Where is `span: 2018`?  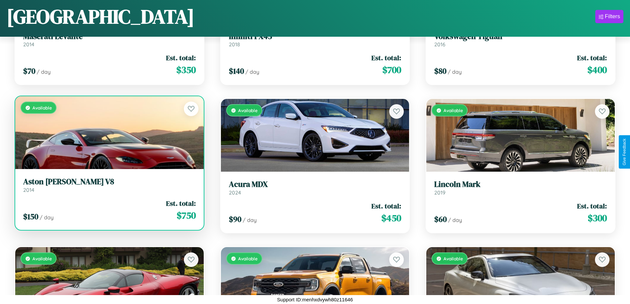 span: 2018 is located at coordinates (234, 44).